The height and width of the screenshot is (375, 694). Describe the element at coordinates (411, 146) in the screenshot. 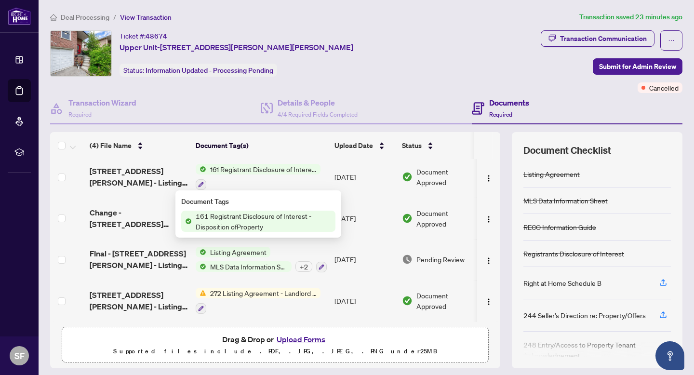

I see `span: Status` at that location.